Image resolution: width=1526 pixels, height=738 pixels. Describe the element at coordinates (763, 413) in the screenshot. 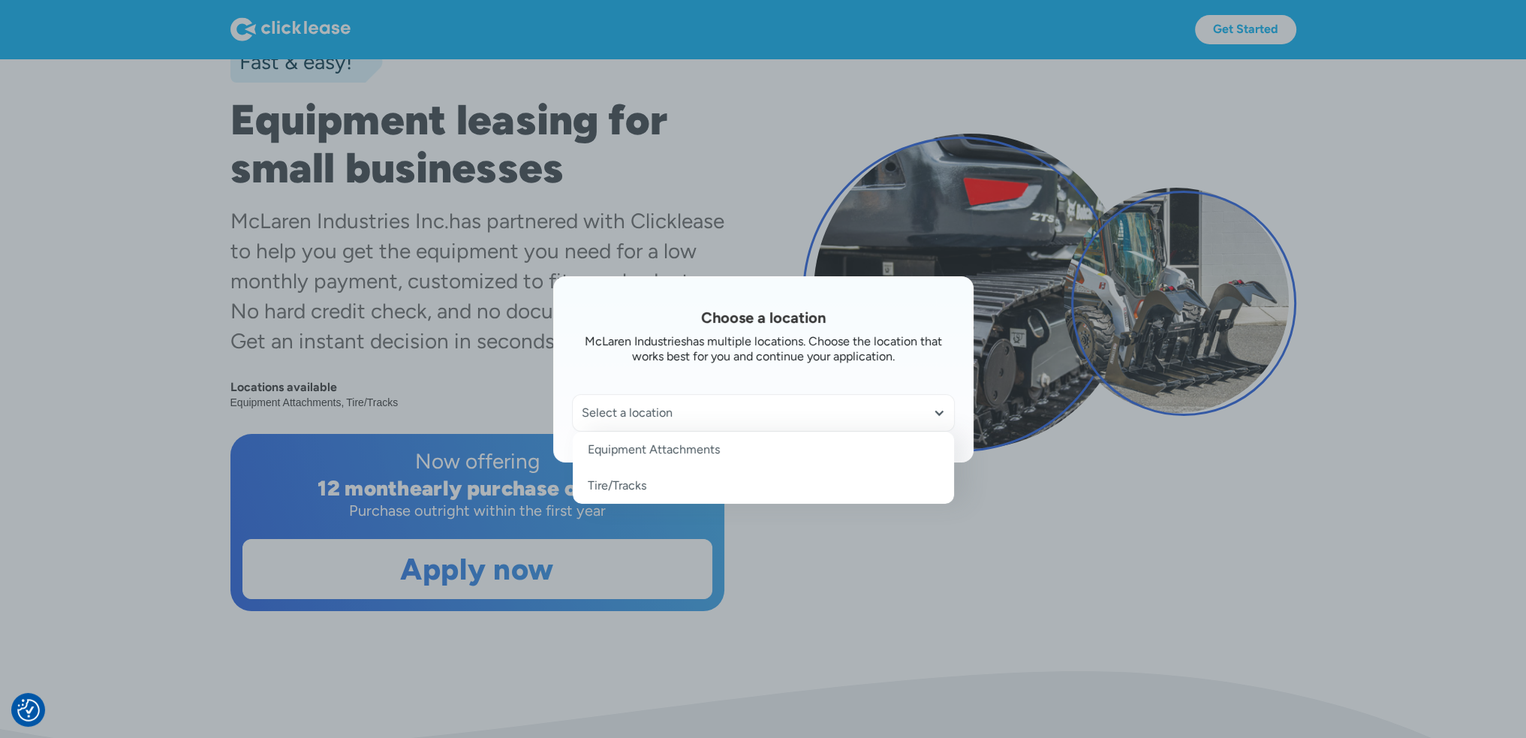

I see `div: Select a location` at that location.